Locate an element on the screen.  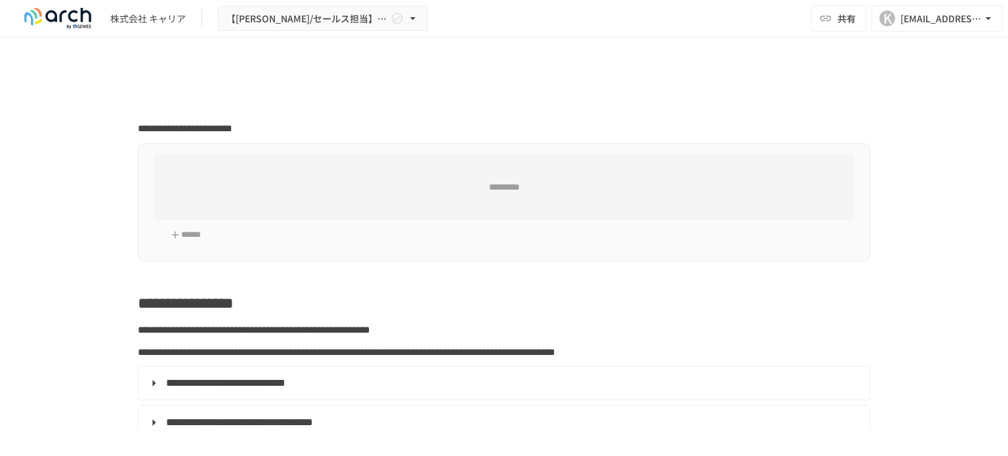
div: 株式会社 キャリア is located at coordinates (148, 18).